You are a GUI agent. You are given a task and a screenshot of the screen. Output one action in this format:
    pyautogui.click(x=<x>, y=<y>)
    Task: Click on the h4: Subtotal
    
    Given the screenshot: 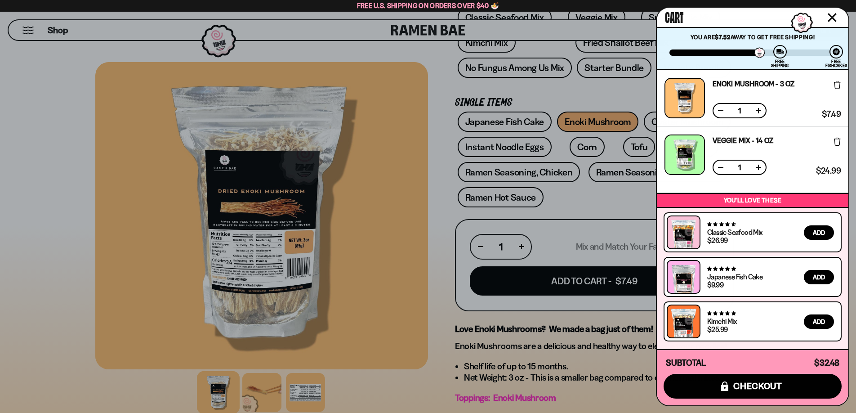 What is the action you would take?
    pyautogui.click(x=685, y=363)
    